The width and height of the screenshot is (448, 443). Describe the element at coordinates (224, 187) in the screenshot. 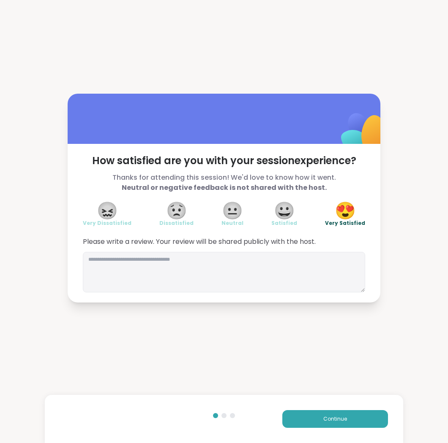

I see `b: Neutral or negative feedback is not shared with the host.` at that location.